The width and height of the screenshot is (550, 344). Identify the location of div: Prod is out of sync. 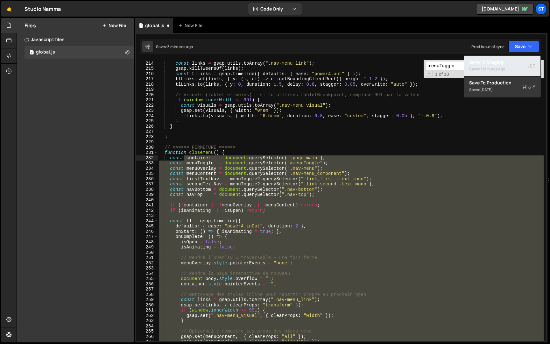
(488, 47).